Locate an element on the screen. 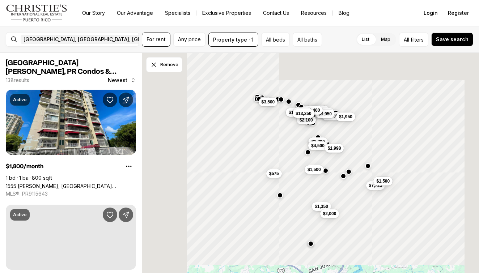  a: Our Story is located at coordinates (93, 13).